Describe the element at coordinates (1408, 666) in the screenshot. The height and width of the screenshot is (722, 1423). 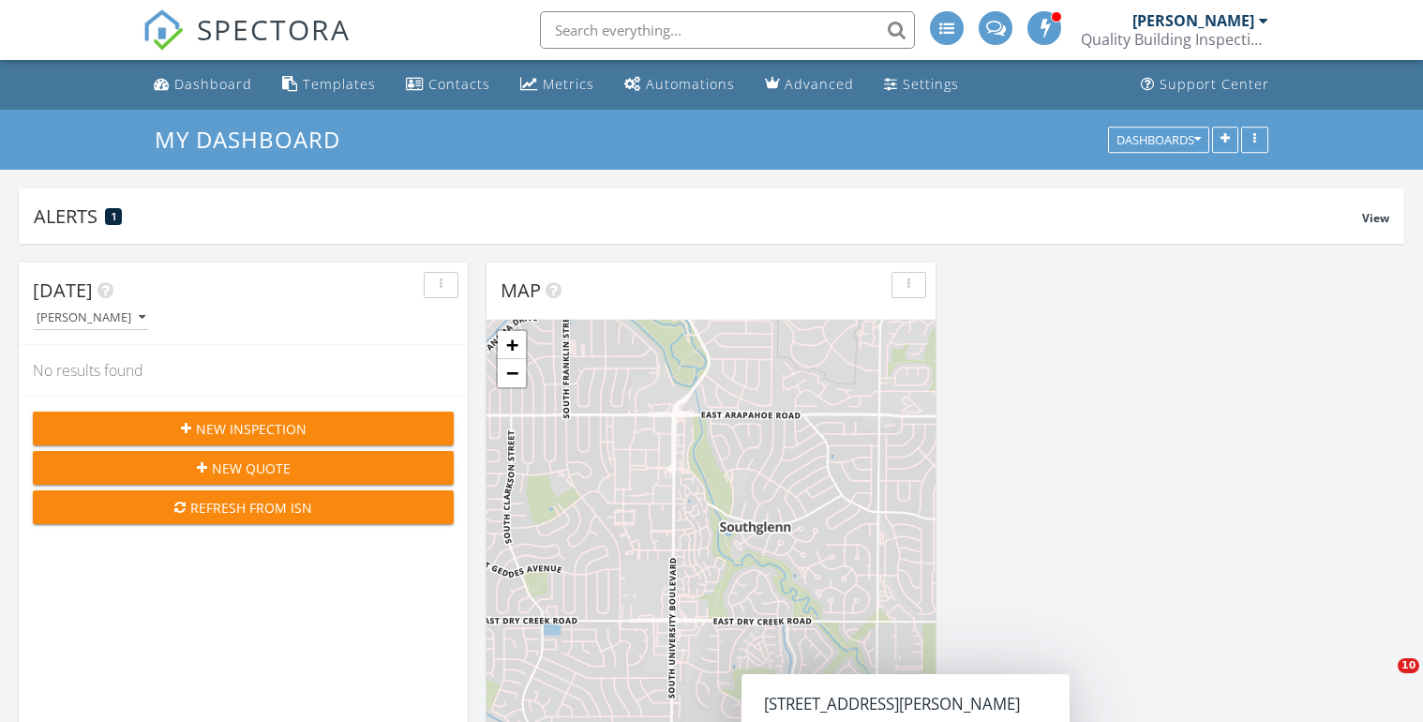
I see `span: 10` at that location.